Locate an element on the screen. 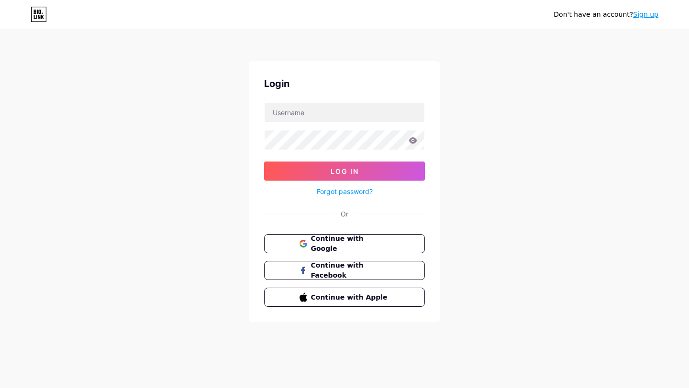 This screenshot has width=689, height=388. button: Continue with Google is located at coordinates (344, 244).